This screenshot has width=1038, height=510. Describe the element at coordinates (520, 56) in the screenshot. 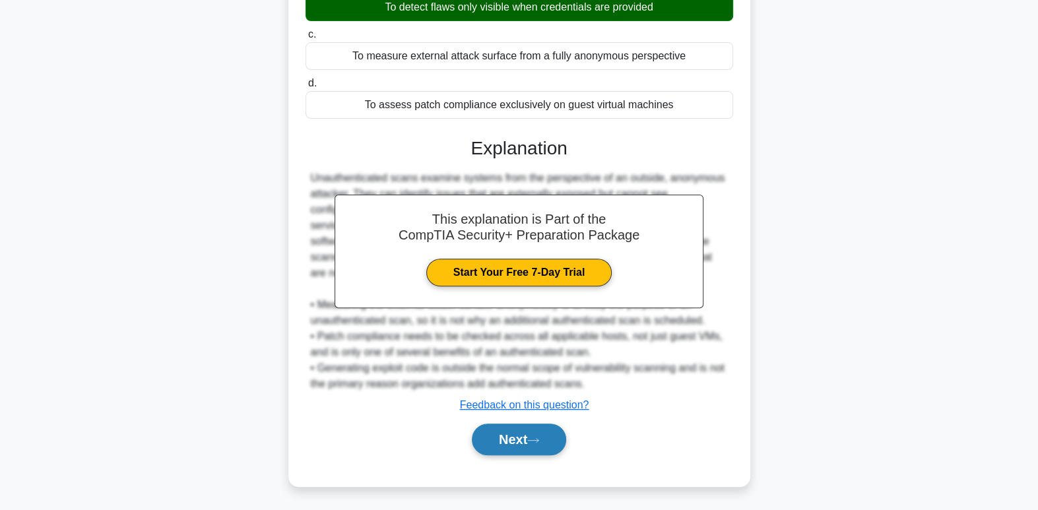

I see `div: To measure external attack surface from a fully anonymous perspective` at that location.